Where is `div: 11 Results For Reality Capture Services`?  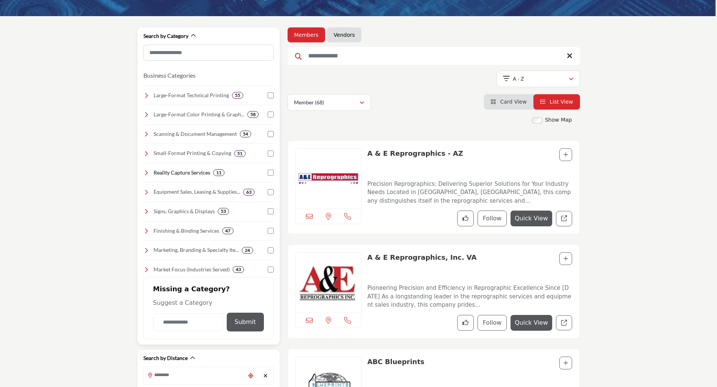
div: 11 Results For Reality Capture Services is located at coordinates (219, 173).